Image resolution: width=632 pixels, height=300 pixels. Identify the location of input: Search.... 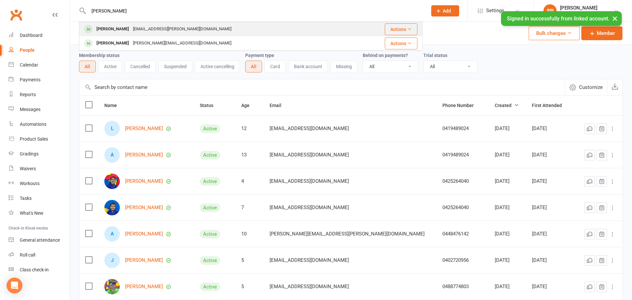
(254, 11).